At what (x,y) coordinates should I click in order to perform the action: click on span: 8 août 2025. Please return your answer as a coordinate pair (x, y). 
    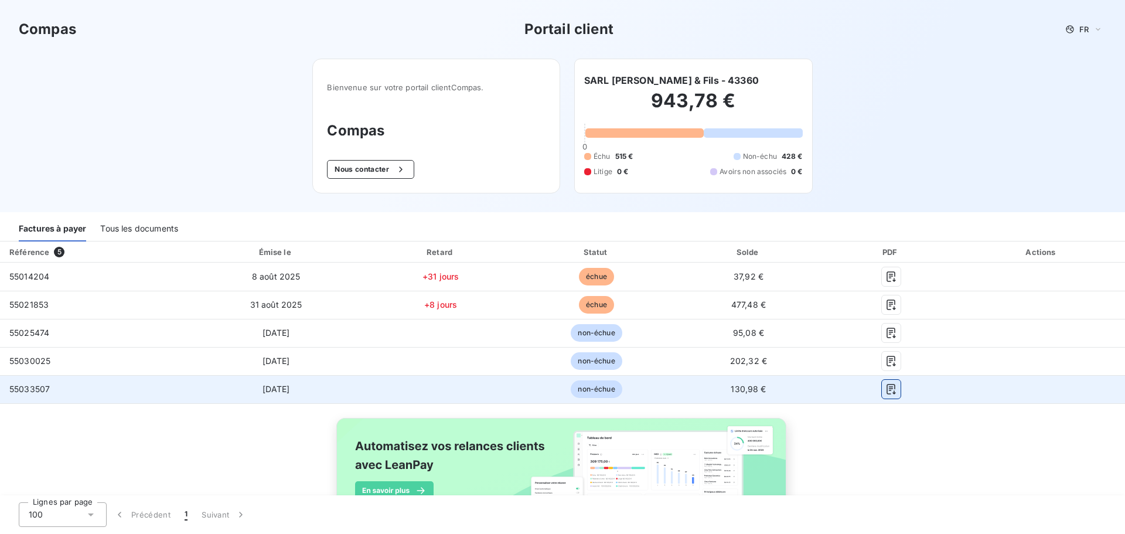
    Looking at the image, I should click on (276, 276).